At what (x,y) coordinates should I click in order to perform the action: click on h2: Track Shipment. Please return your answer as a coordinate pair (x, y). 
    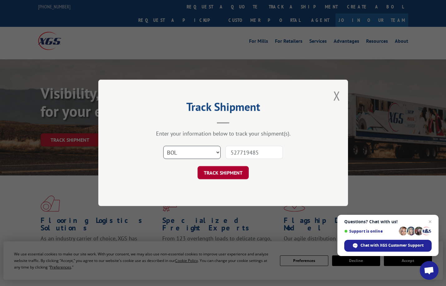
    Looking at the image, I should click on (223, 108).